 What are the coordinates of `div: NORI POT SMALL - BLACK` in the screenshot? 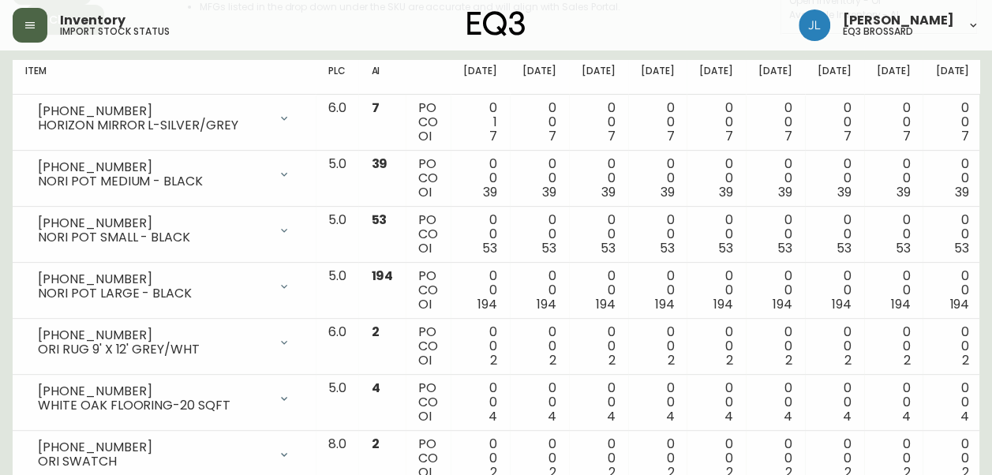 It's located at (153, 238).